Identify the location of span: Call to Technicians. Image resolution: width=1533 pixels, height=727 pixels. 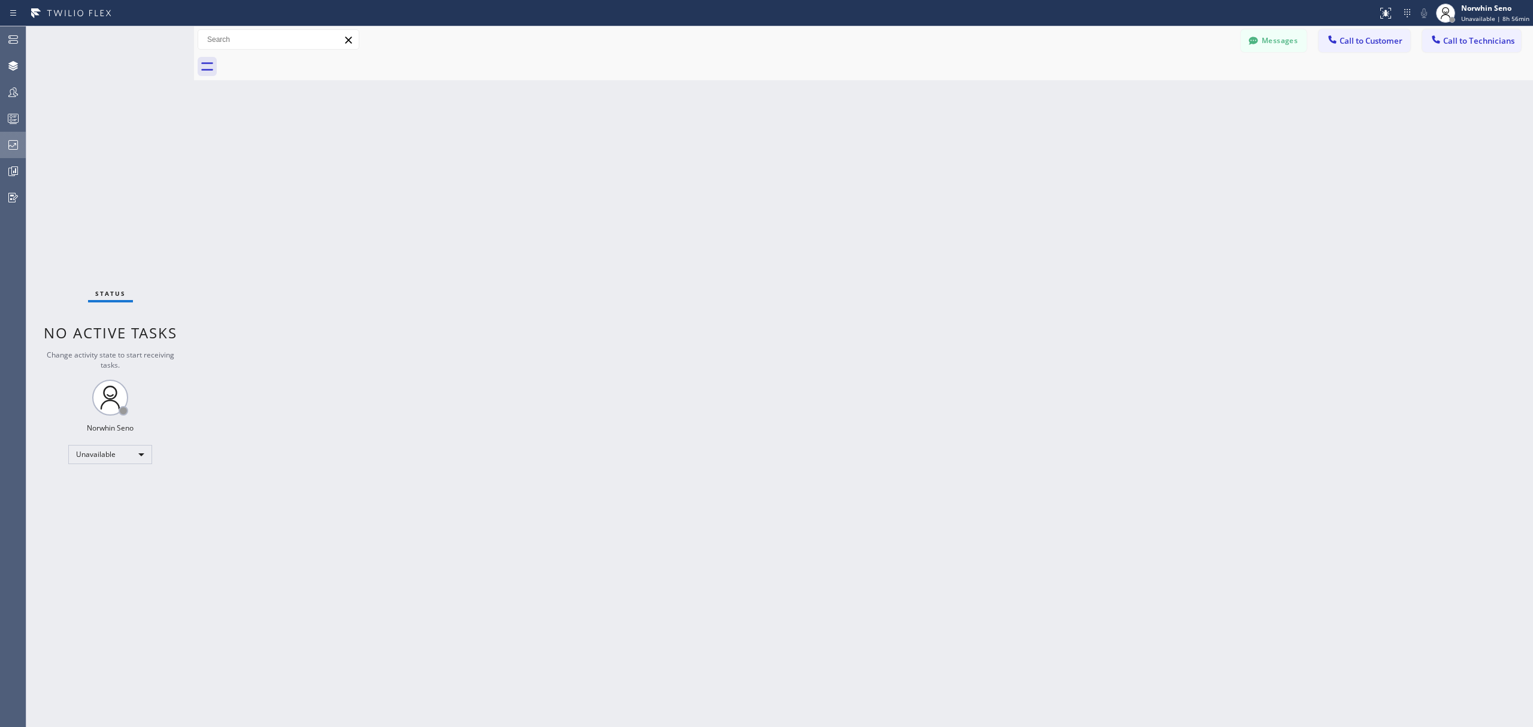
(1479, 41).